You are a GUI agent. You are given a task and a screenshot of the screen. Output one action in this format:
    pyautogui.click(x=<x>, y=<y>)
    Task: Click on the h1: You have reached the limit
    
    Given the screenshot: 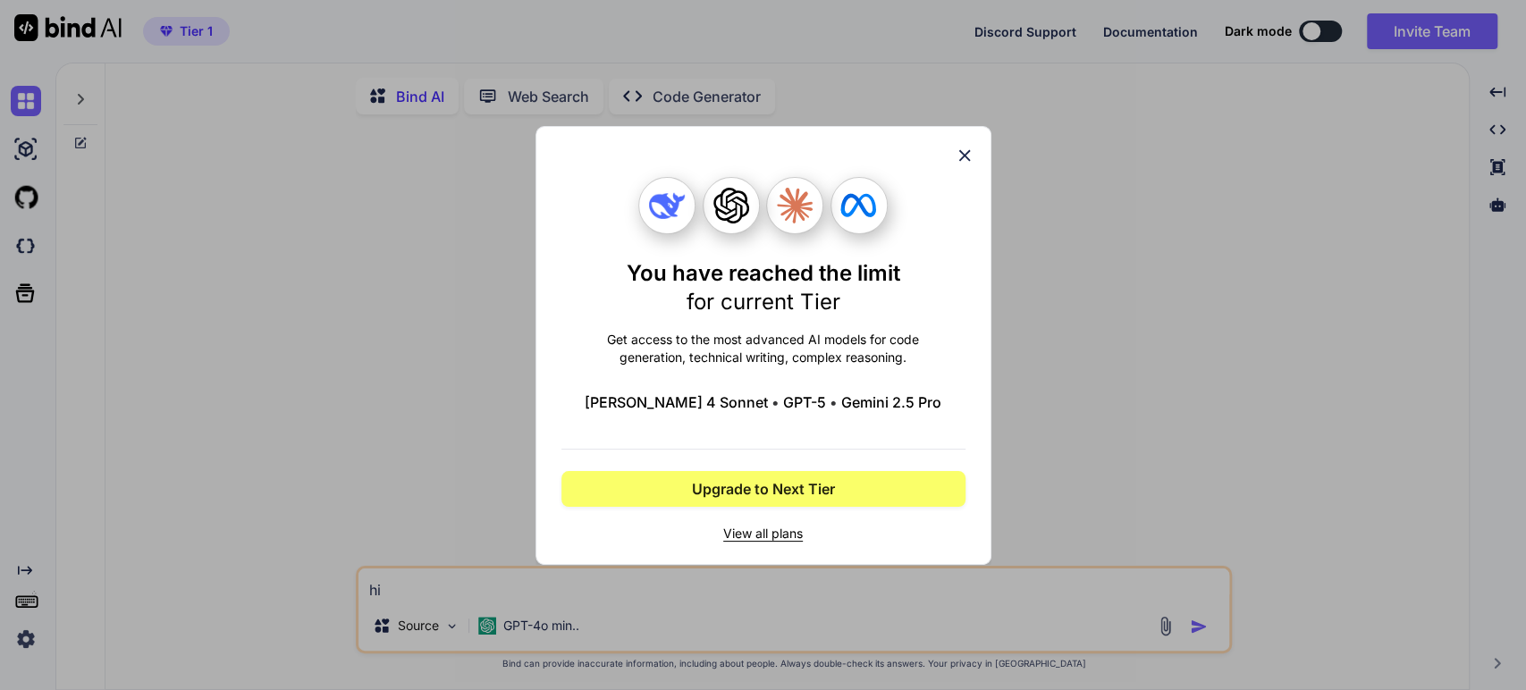 What is the action you would take?
    pyautogui.click(x=764, y=288)
    